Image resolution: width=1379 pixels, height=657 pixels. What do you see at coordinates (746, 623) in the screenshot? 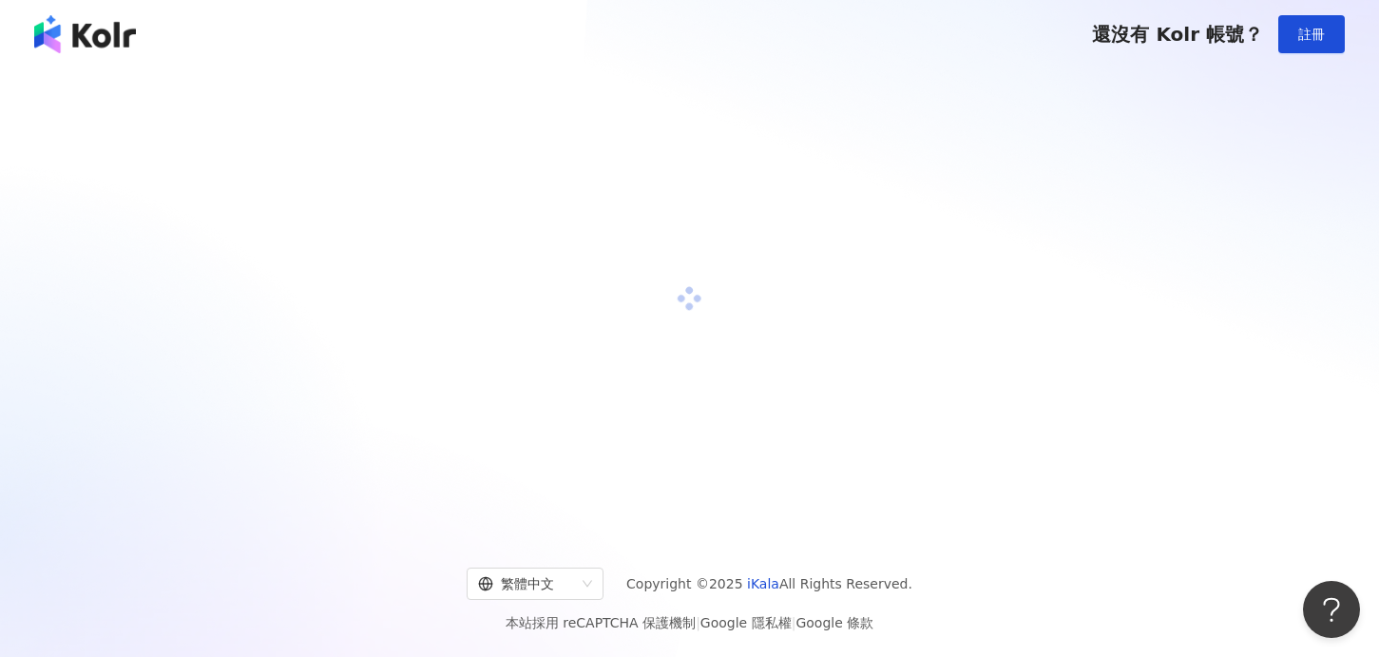
I see `a: Google 隱私權` at bounding box center [746, 623].